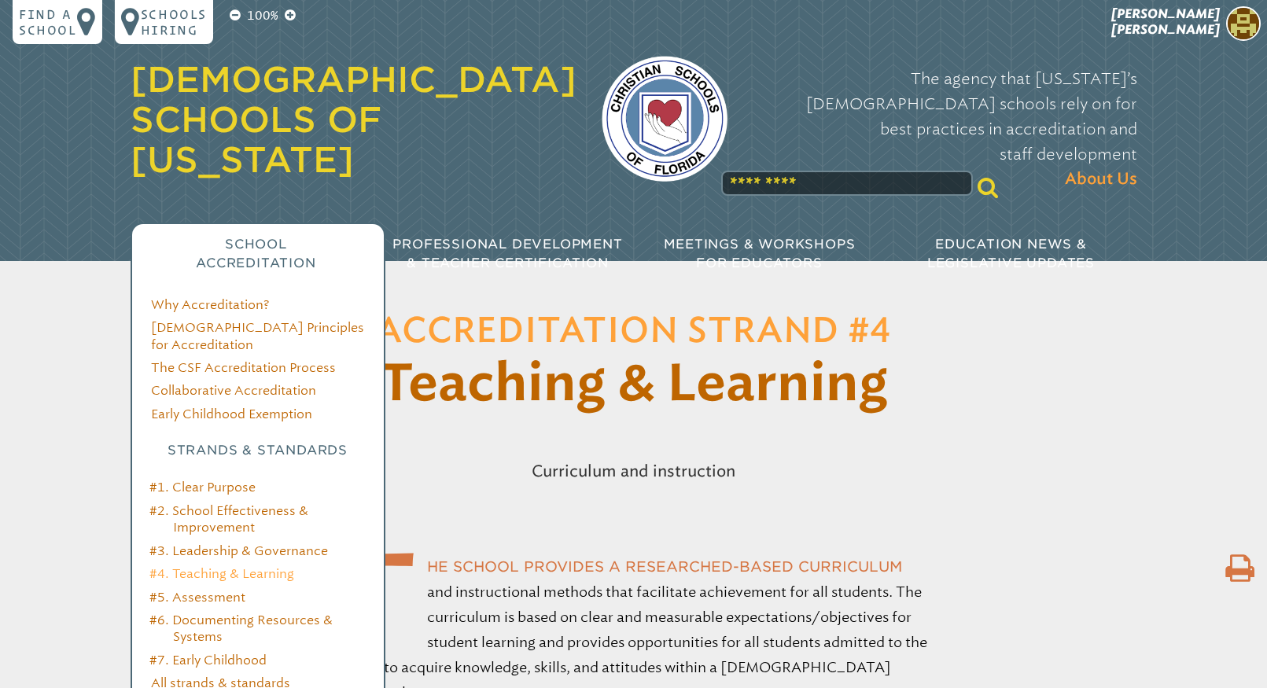 This screenshot has height=688, width=1267. What do you see at coordinates (210, 304) in the screenshot?
I see `a: Why Accreditation?` at bounding box center [210, 304].